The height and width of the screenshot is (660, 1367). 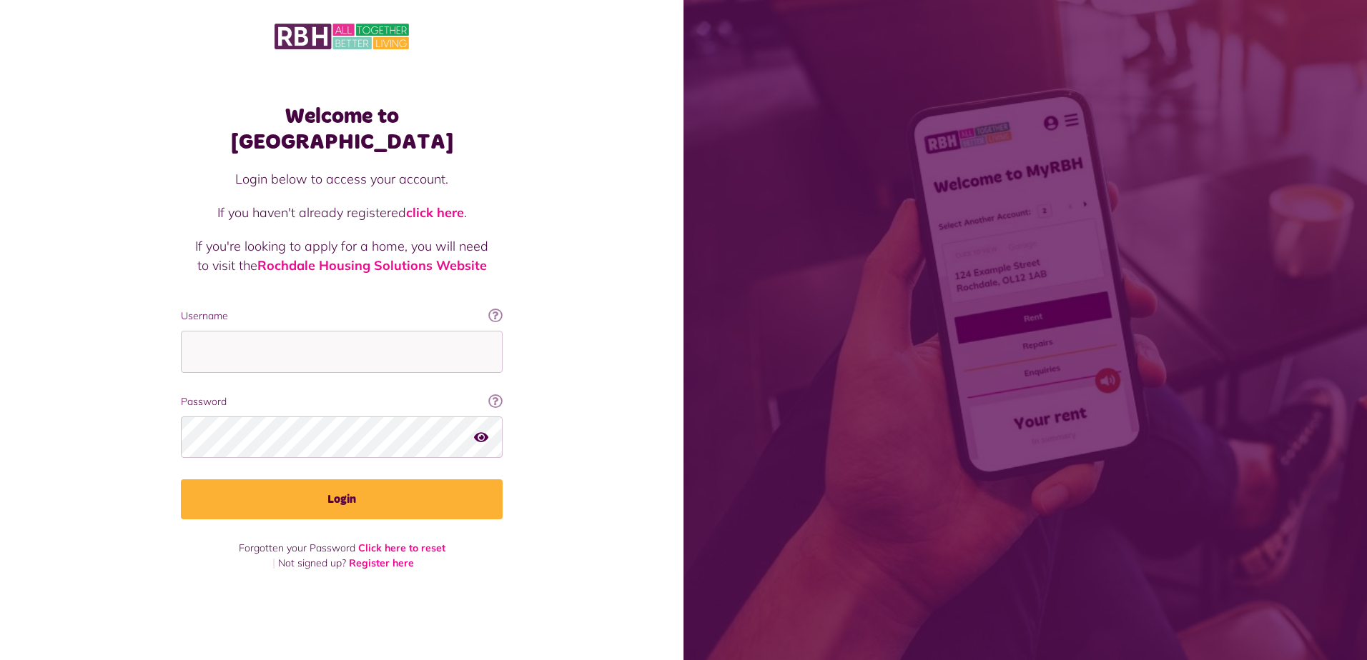 I want to click on p: If you haven't already registered ., so click(x=342, y=212).